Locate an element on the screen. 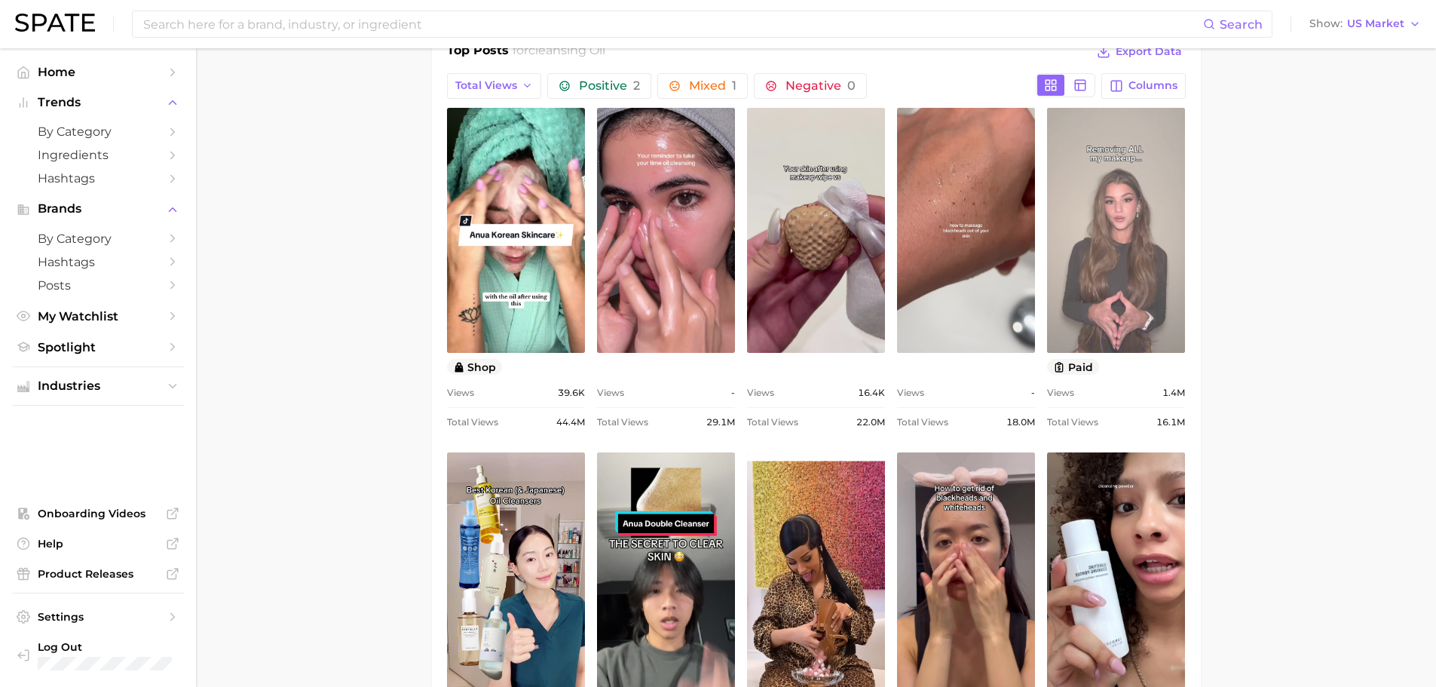 The image size is (1436, 687). span: Help is located at coordinates (98, 543).